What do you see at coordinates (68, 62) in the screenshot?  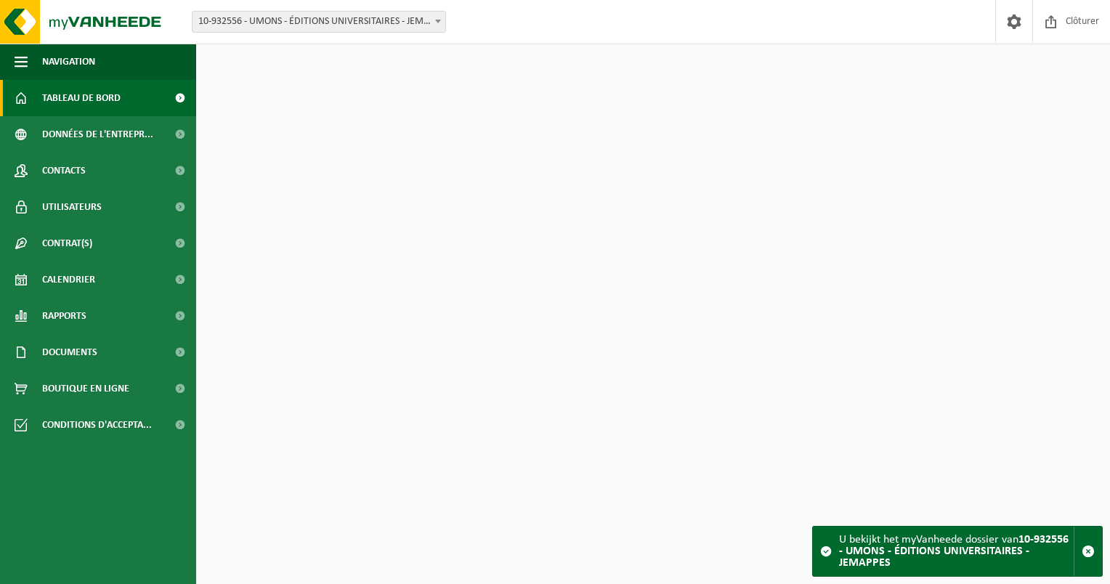 I see `span: Navigation` at bounding box center [68, 62].